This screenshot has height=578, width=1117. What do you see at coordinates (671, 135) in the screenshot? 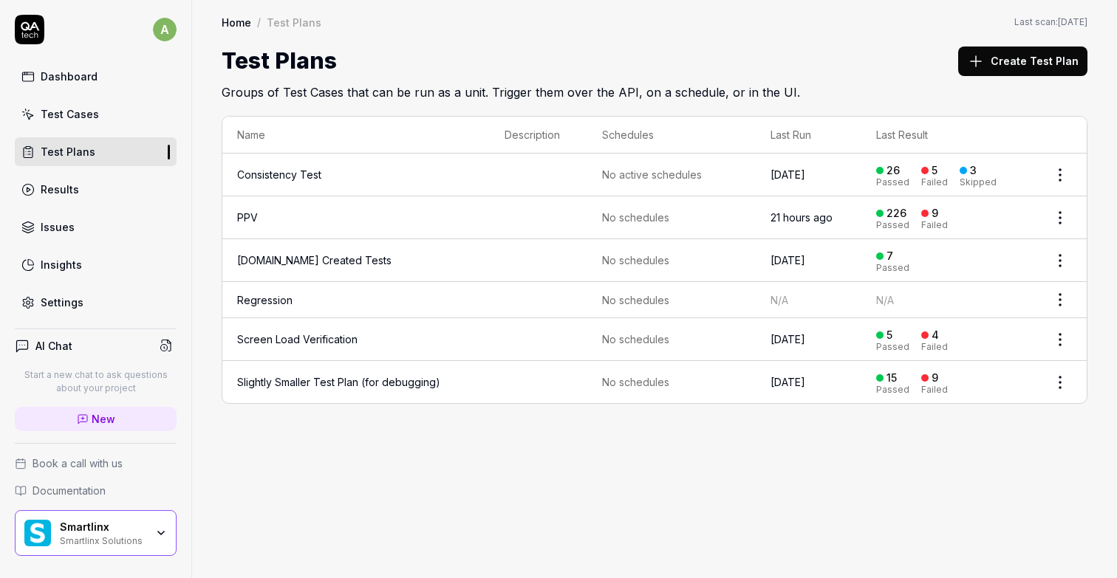
I see `th: Schedules` at bounding box center [671, 135].